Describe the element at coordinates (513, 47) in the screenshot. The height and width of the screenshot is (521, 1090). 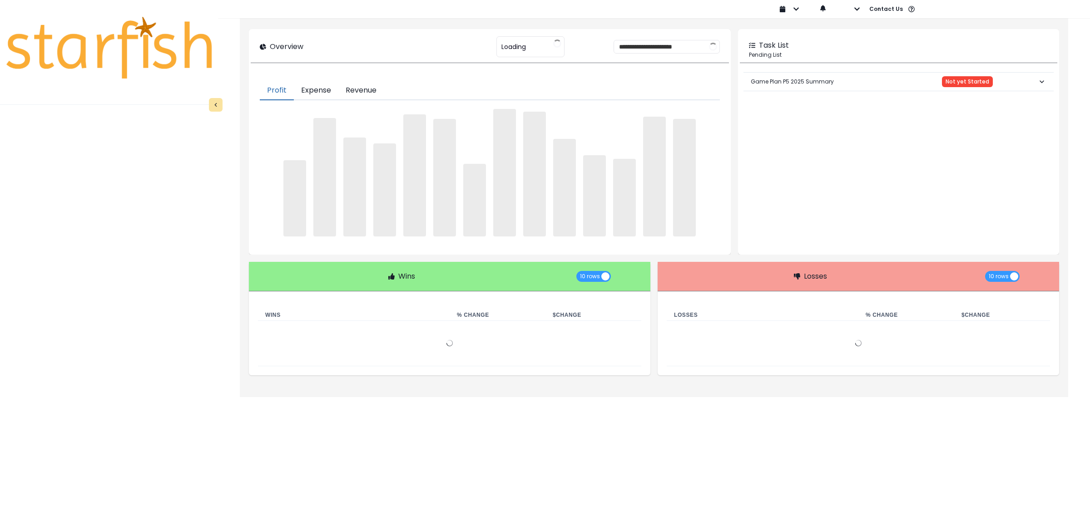
I see `span: Loading` at that location.